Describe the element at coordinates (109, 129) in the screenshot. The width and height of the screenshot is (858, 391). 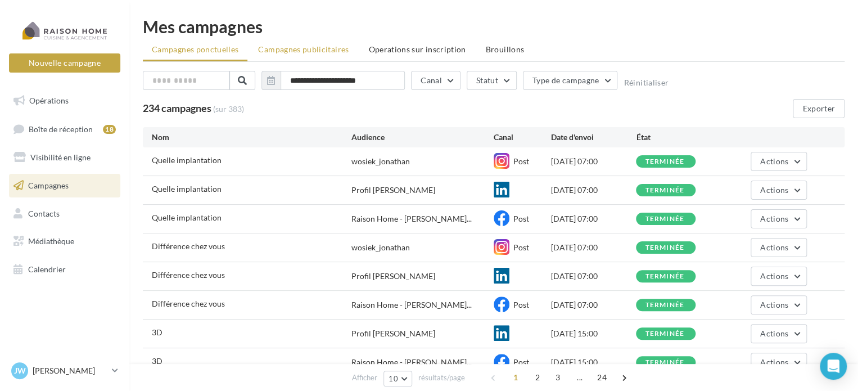
I see `div: 18` at that location.